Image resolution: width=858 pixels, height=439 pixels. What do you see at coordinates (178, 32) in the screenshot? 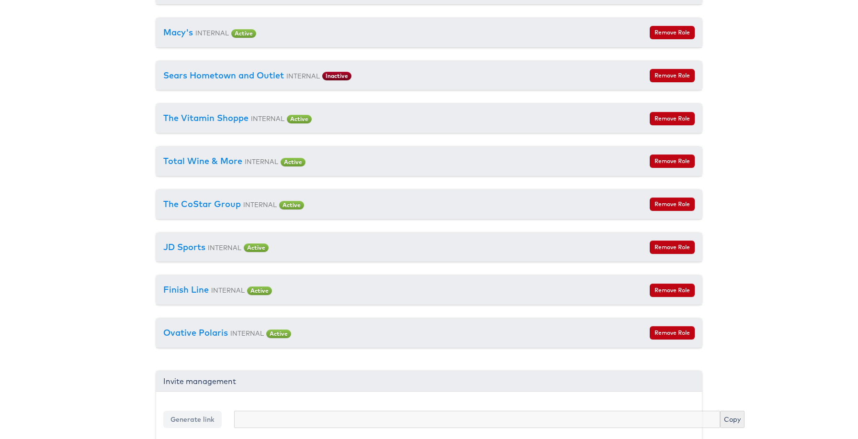
I see `a: Macy's` at bounding box center [178, 32].